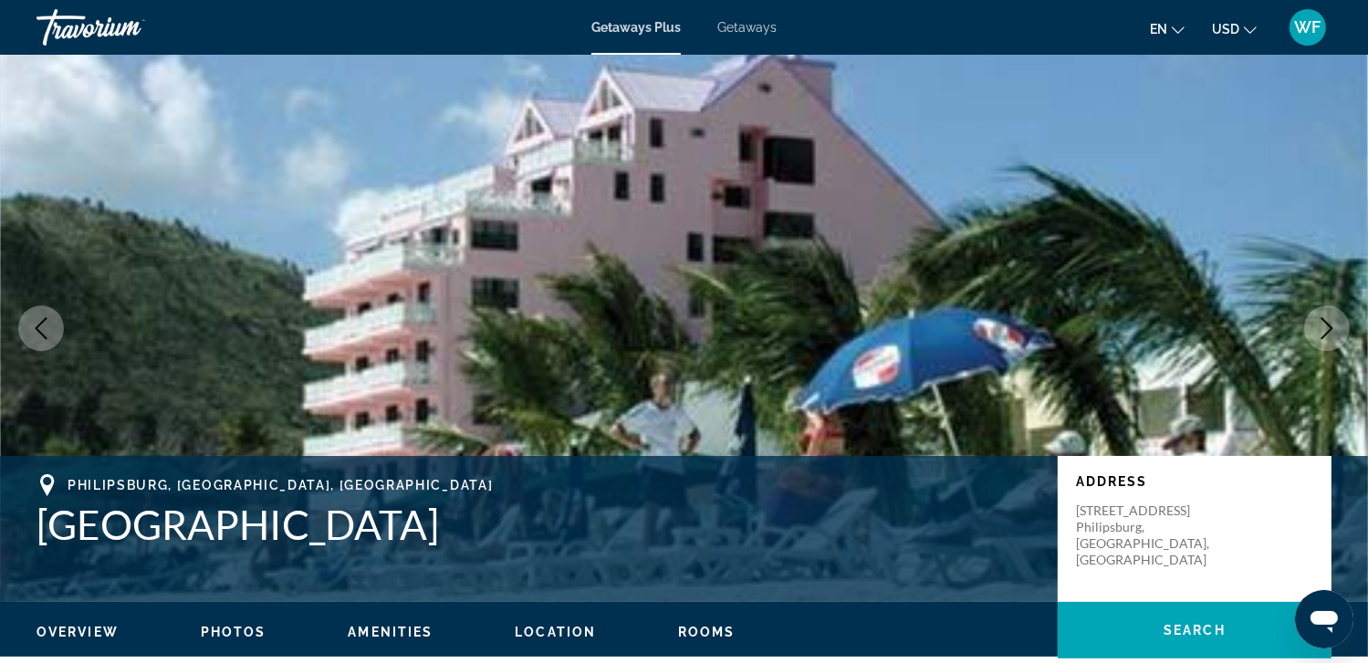  Describe the element at coordinates (1234, 28) in the screenshot. I see `button: Change currency` at that location.